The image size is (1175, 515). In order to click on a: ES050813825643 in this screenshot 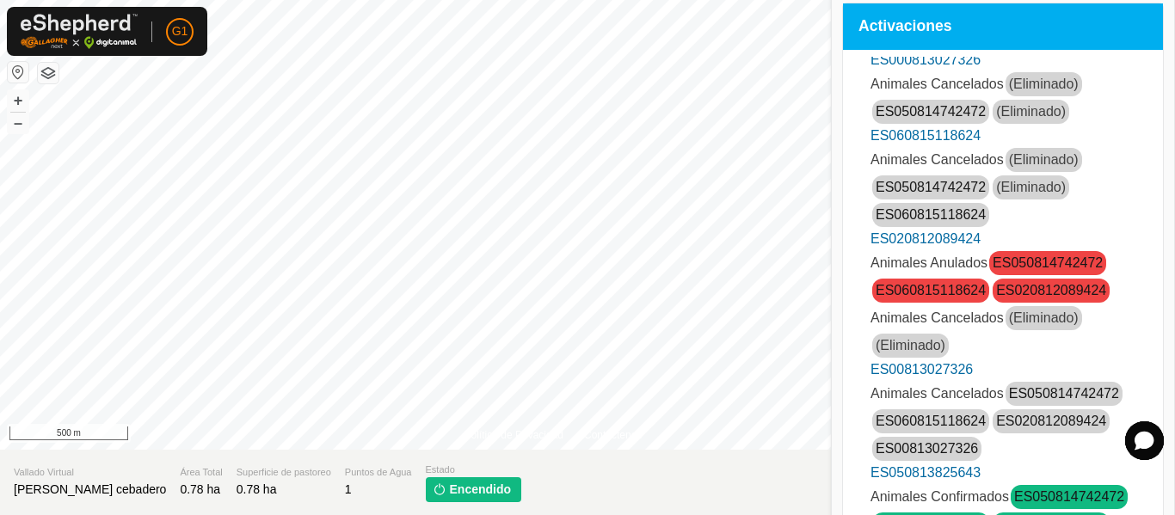, I will do `click(925, 472)`.